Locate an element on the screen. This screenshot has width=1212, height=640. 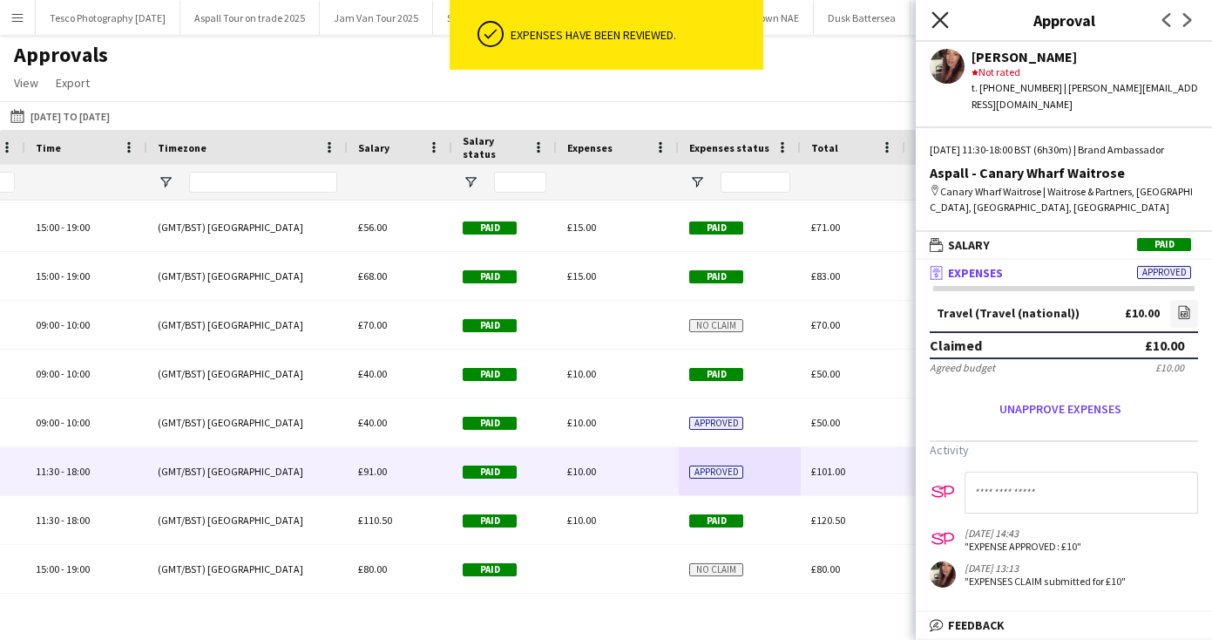
span: £50.00 is located at coordinates (825, 373).